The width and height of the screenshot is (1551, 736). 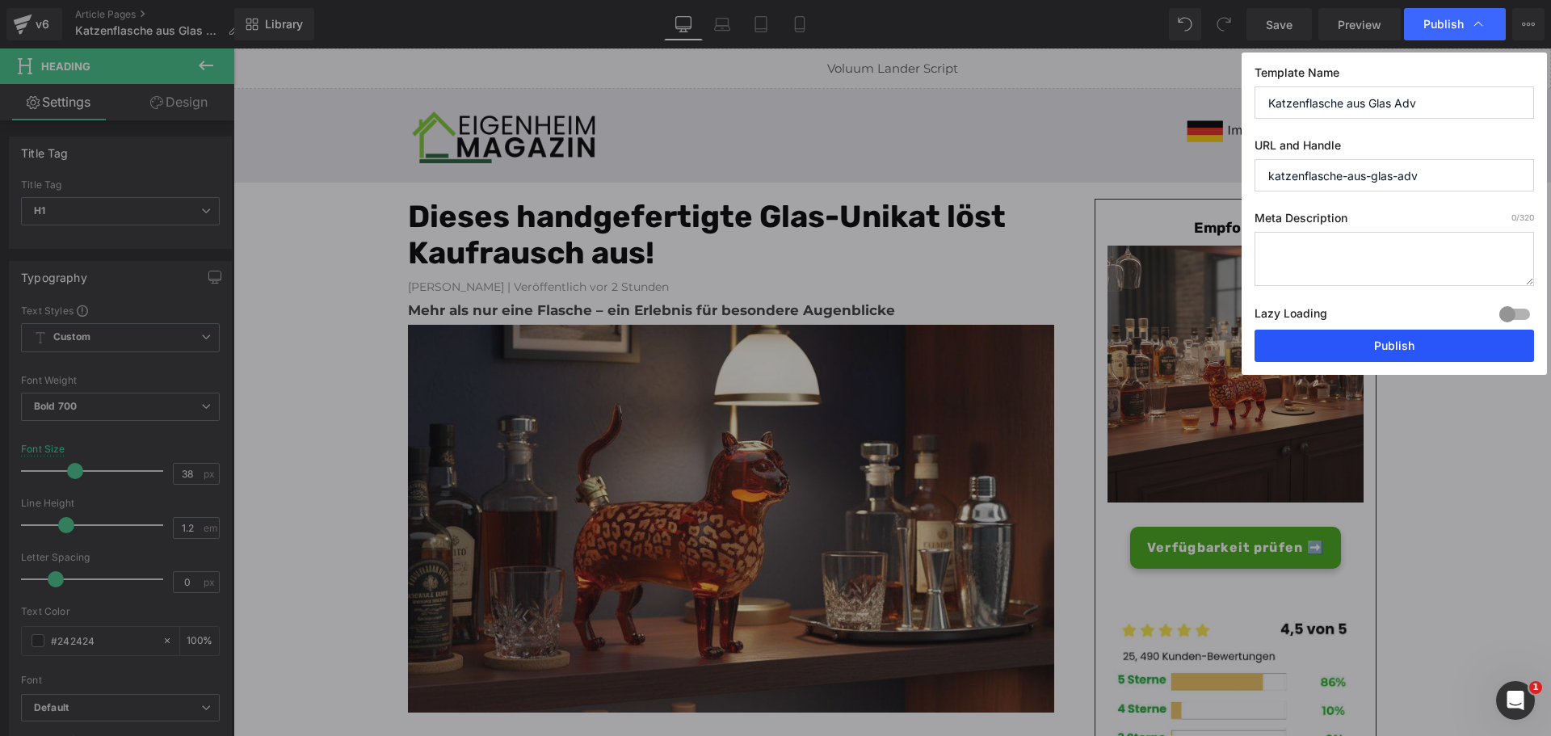 What do you see at coordinates (1444, 24) in the screenshot?
I see `span: Publish` at bounding box center [1444, 24].